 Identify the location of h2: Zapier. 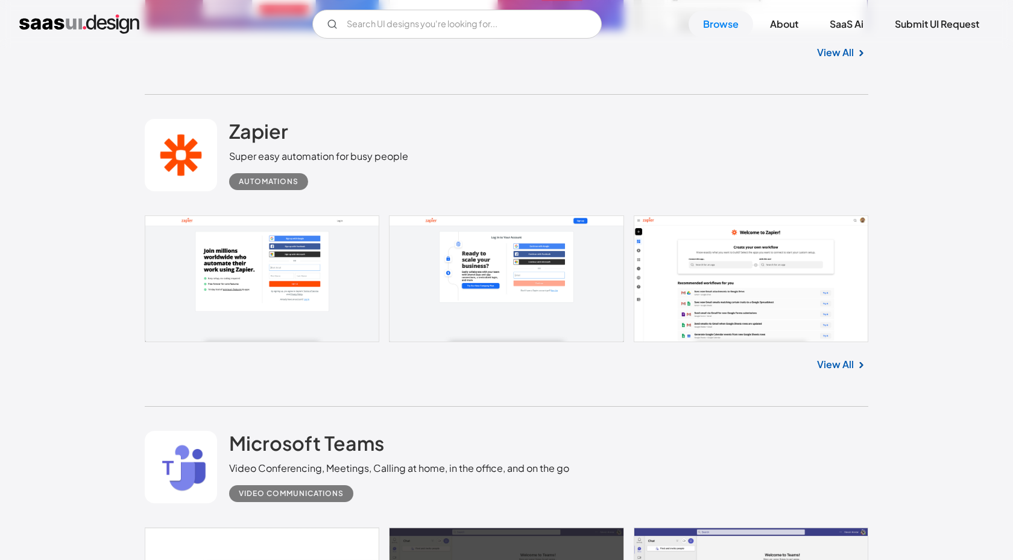
(259, 131).